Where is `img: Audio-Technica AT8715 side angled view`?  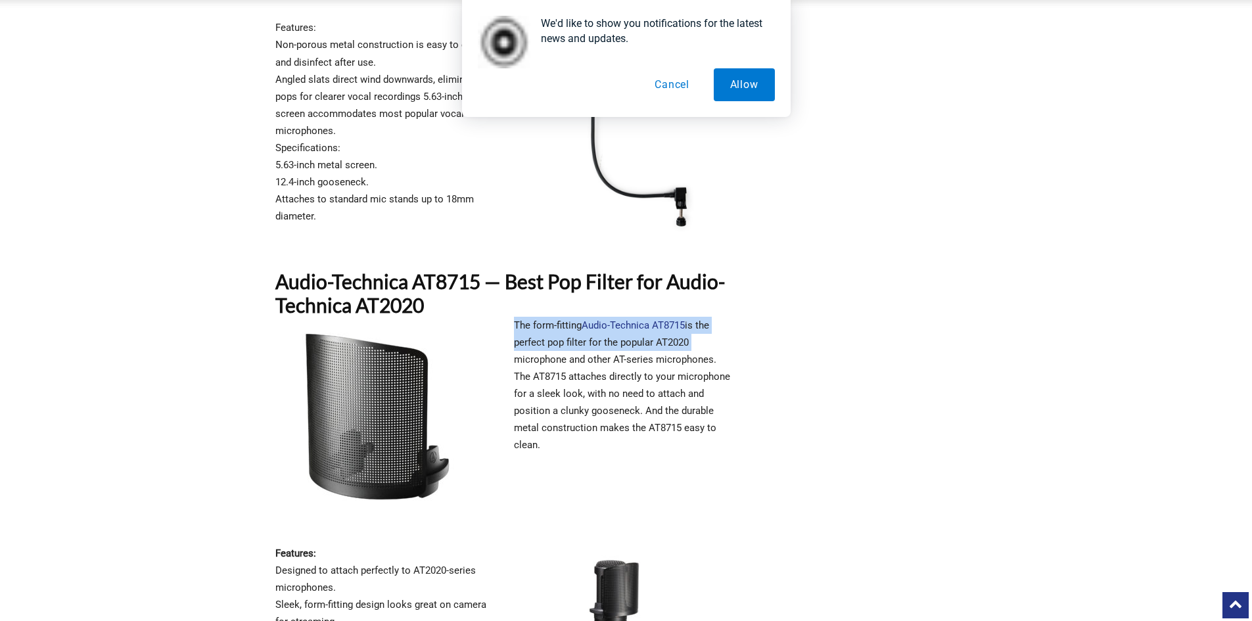
img: Audio-Technica AT8715 side angled view is located at coordinates (374, 415).